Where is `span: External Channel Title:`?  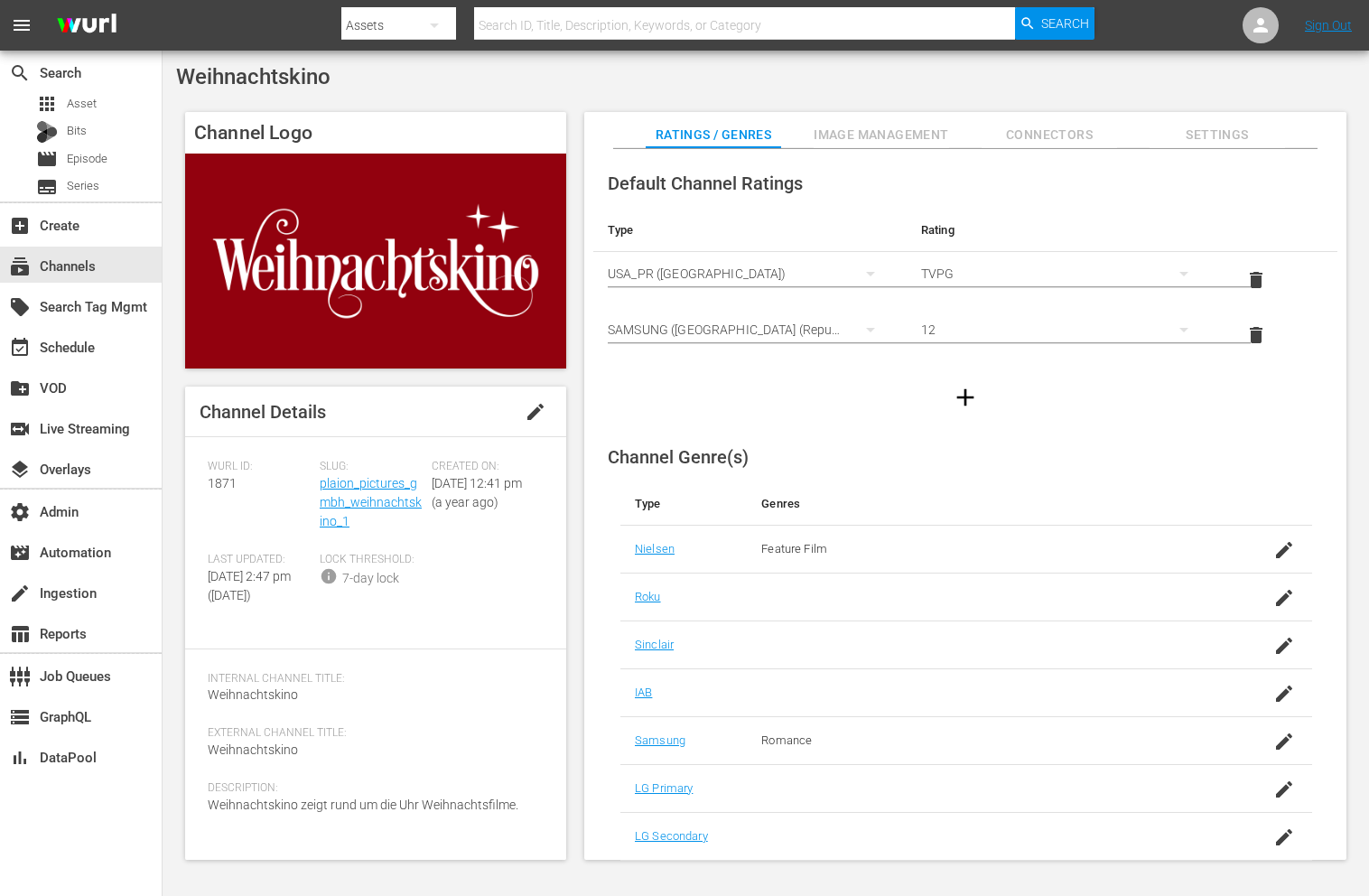
span: External Channel Title: is located at coordinates (372, 733).